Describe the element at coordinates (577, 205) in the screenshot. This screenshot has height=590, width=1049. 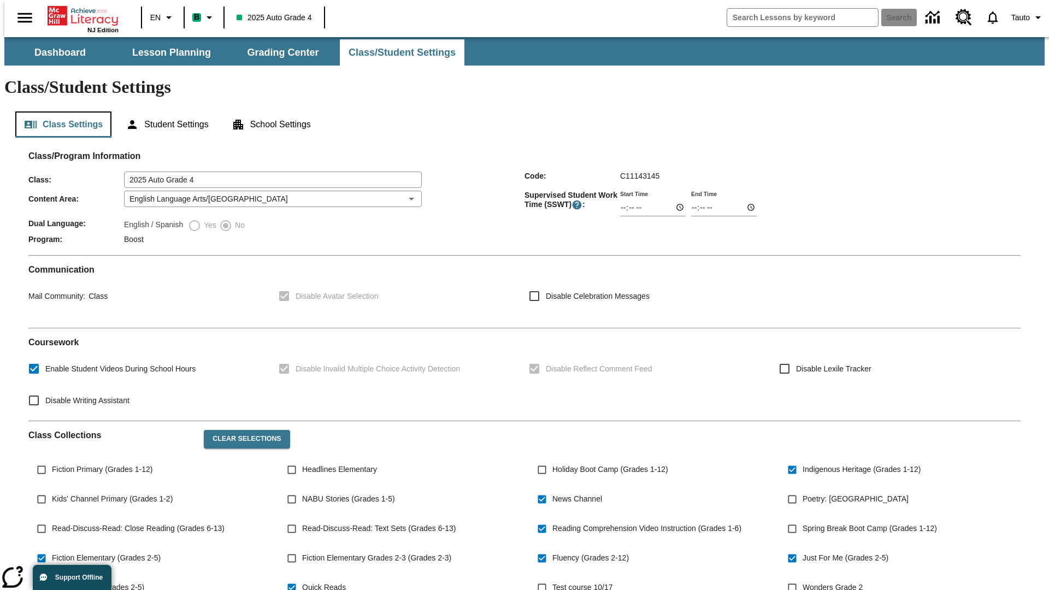
I see `button: Supervised Student Work Time is the timeframe when students can take LevelSet and when lessons ar...` at that location.